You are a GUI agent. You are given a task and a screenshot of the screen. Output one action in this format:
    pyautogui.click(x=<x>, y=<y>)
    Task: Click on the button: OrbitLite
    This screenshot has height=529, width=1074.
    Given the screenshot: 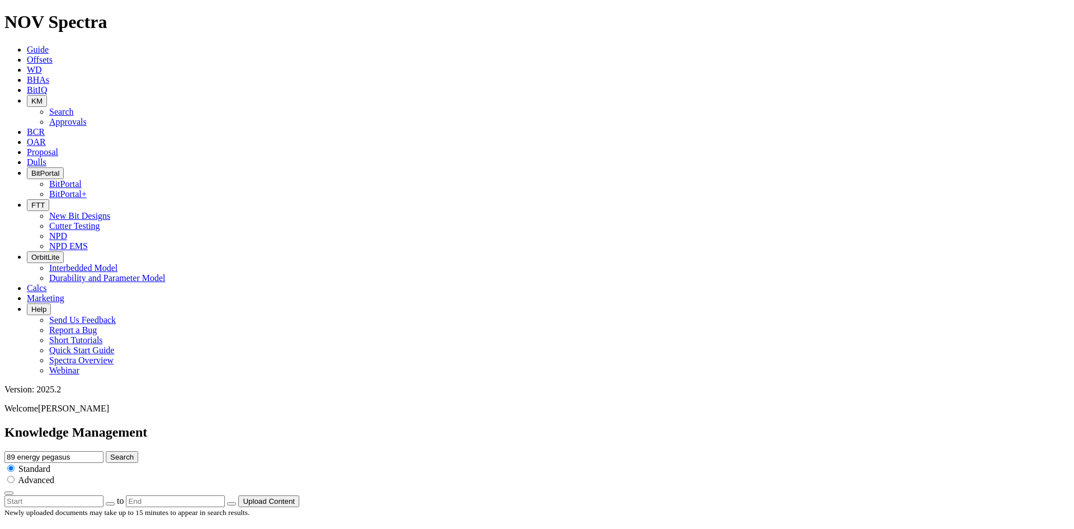 What is the action you would take?
    pyautogui.click(x=45, y=257)
    